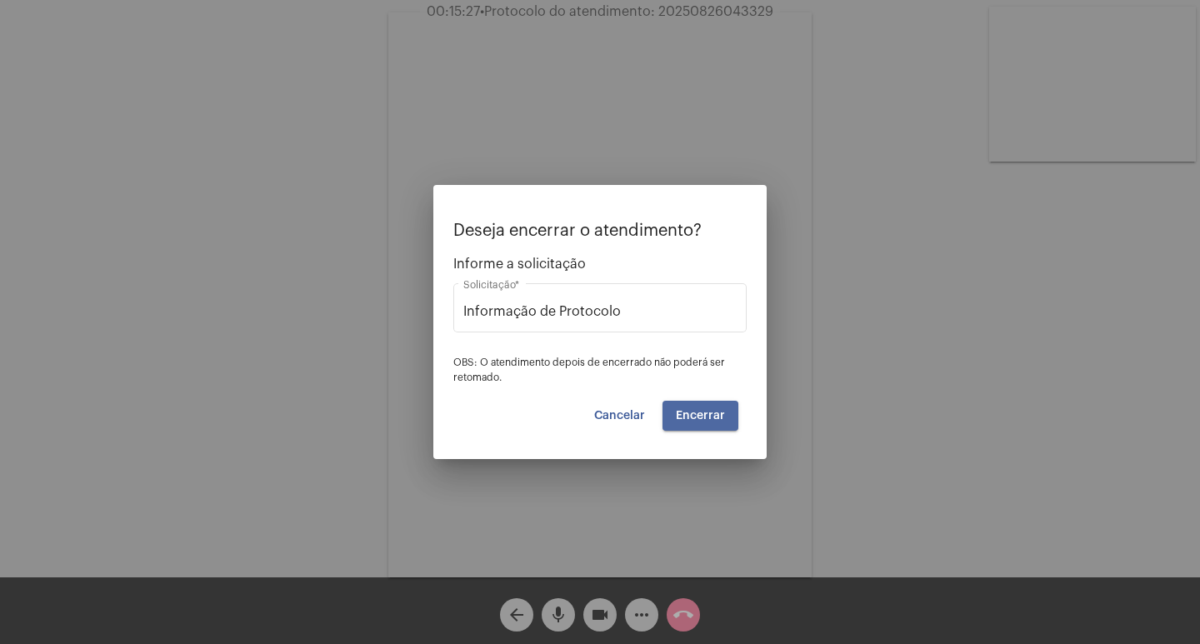 The image size is (1200, 644). Describe the element at coordinates (619, 416) in the screenshot. I see `button: Cancelar` at that location.